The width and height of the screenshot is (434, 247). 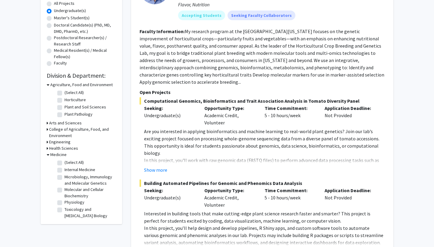 What do you see at coordinates (264, 142) in the screenshot?
I see `p: Are you interested in applying bioinformatics and machine learning to real-world plant genetics? ...` at bounding box center [264, 142].